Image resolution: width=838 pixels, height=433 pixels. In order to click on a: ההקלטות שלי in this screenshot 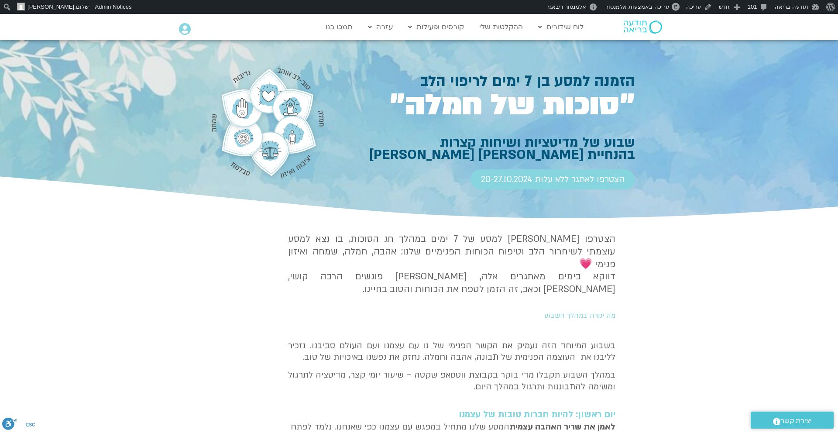, I will do `click(501, 27)`.